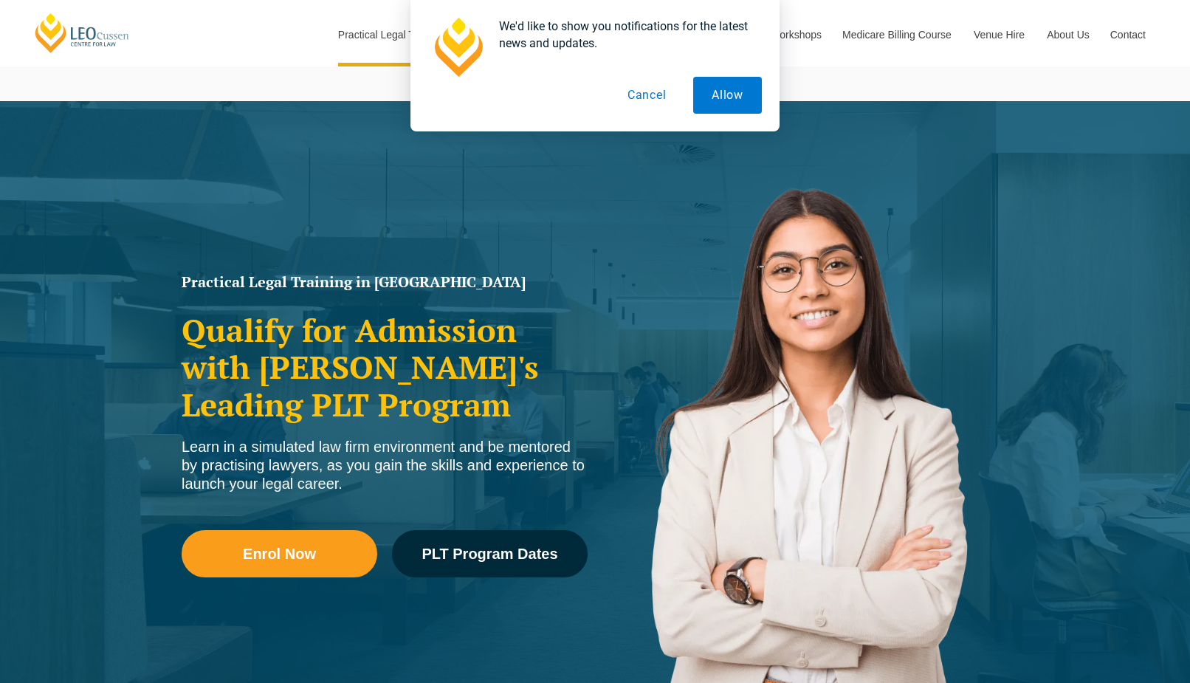 Image resolution: width=1190 pixels, height=683 pixels. Describe the element at coordinates (490, 554) in the screenshot. I see `a: PLT Program Dates` at that location.